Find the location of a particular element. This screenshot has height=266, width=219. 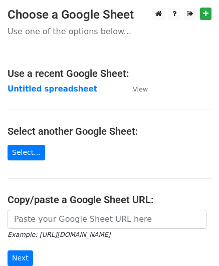

h4: Use a recent Google Sheet: is located at coordinates (109, 73).